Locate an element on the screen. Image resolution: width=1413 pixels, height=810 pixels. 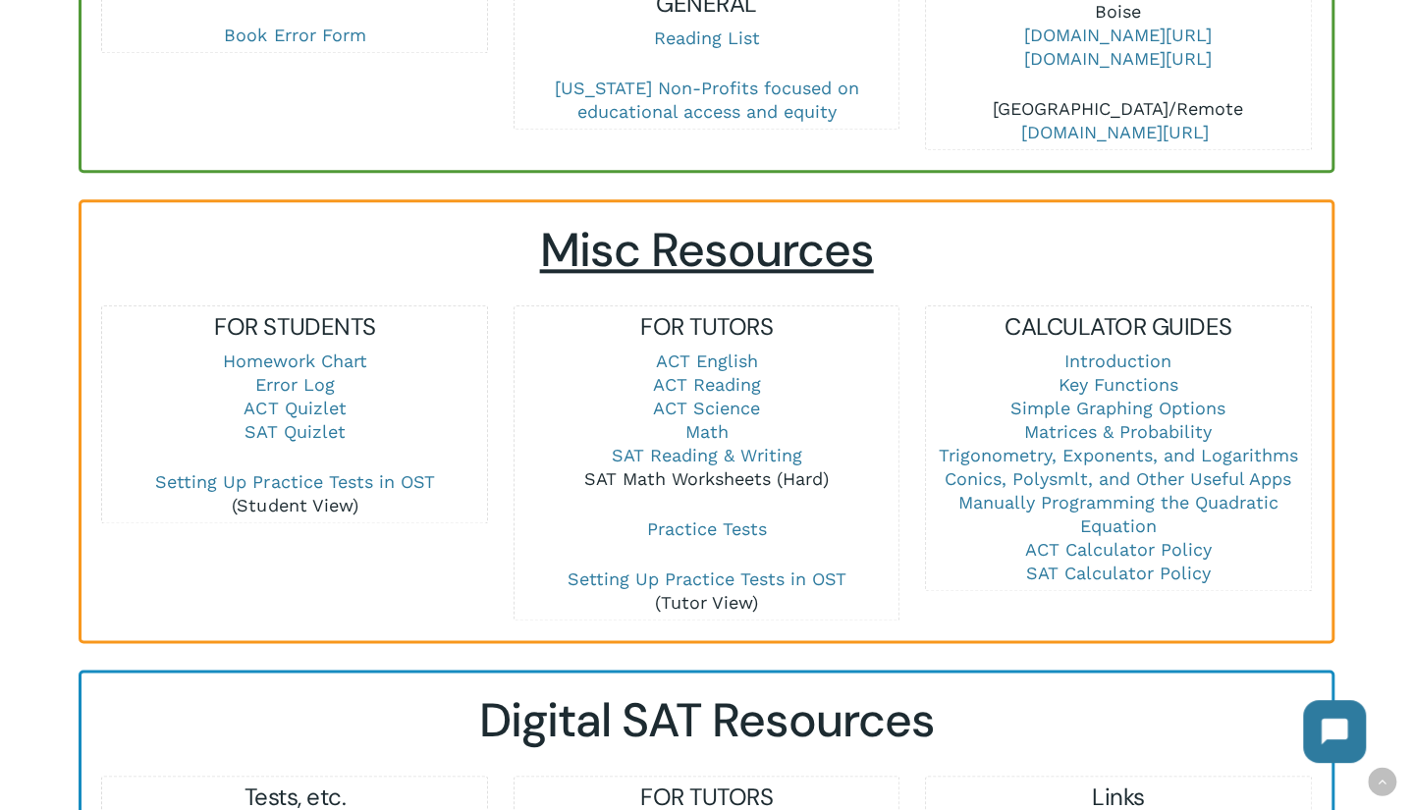
a: Conics, Polysmlt, and Other Useful Apps is located at coordinates (1117, 478).